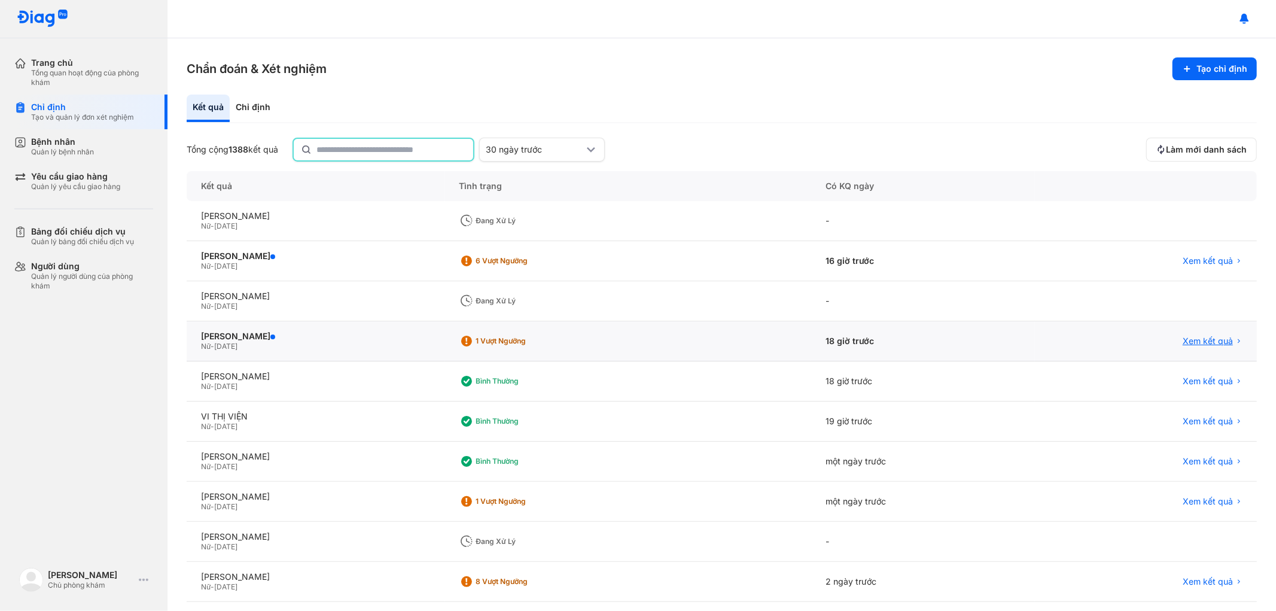 This screenshot has width=1276, height=611. Describe the element at coordinates (1214, 69) in the screenshot. I see `button: Tạo chỉ định` at that location.